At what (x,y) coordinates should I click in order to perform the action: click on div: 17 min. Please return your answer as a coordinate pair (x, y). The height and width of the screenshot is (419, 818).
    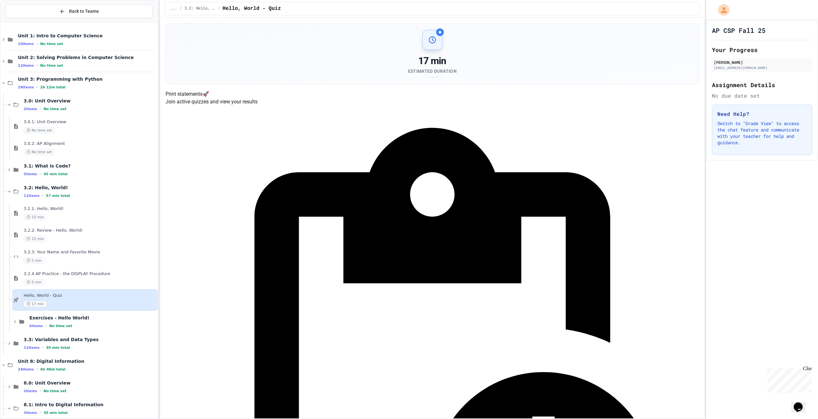
    Looking at the image, I should click on (432, 61).